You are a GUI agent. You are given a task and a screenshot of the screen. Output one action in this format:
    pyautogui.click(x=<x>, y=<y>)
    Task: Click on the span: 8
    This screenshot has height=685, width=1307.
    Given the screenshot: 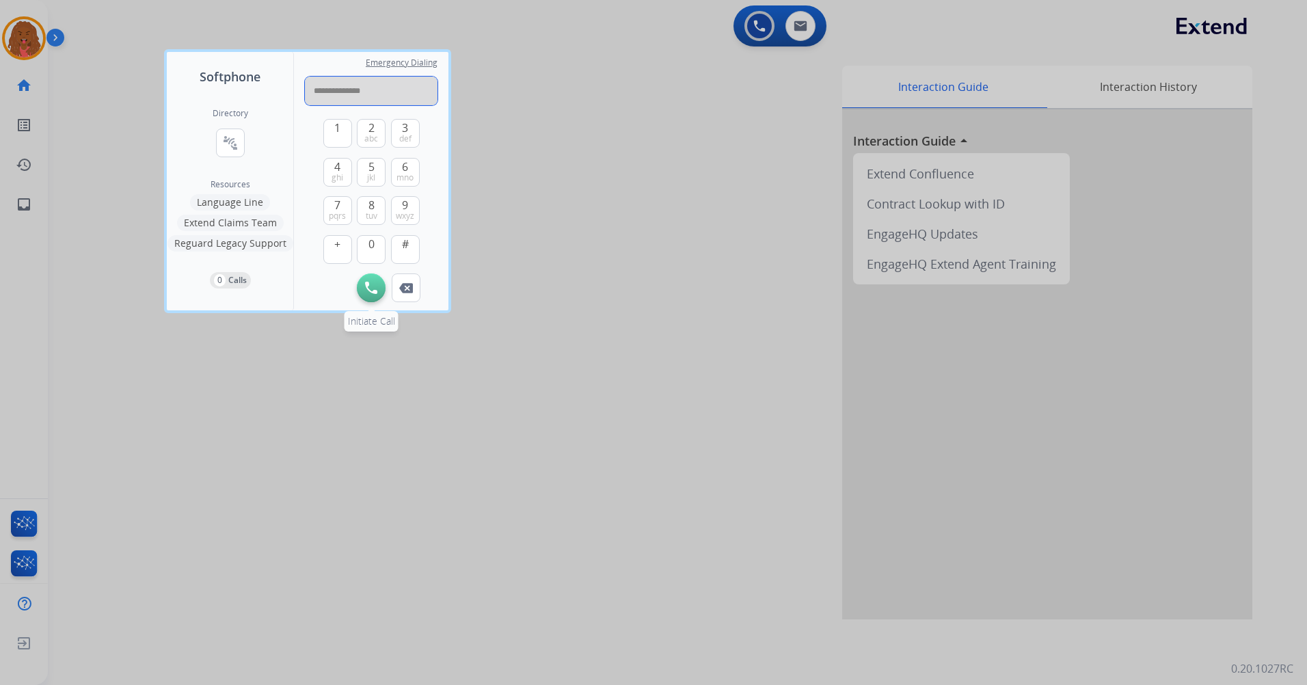 What is the action you would take?
    pyautogui.click(x=371, y=205)
    